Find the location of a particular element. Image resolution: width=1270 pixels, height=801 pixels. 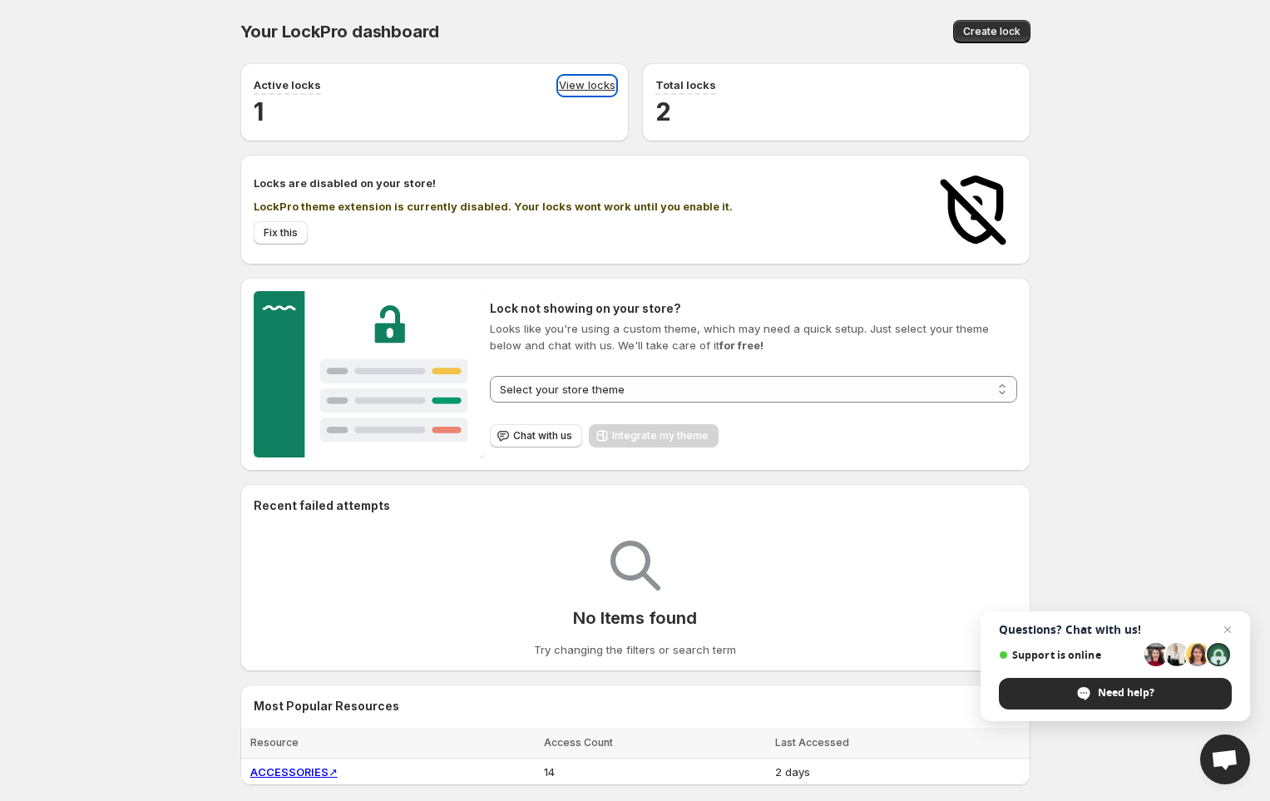

span: Resource is located at coordinates (274, 742).